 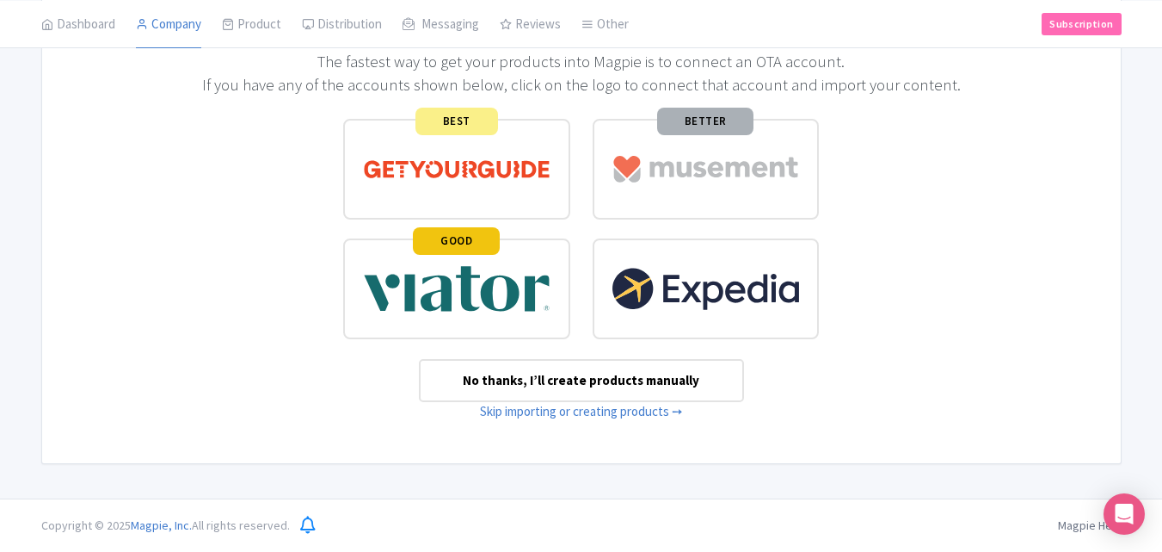 What do you see at coordinates (161, 525) in the screenshot?
I see `span: Magpie, Inc.` at bounding box center [161, 525].